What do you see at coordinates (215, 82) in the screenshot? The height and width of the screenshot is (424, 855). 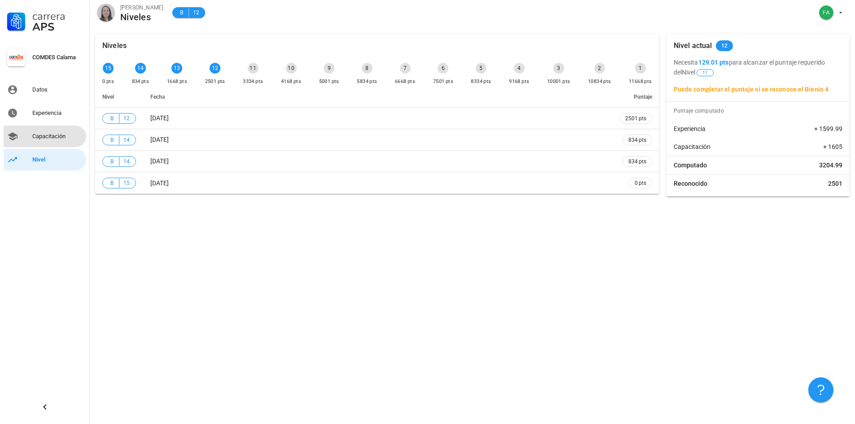 I see `div: 2501 pts` at bounding box center [215, 82].